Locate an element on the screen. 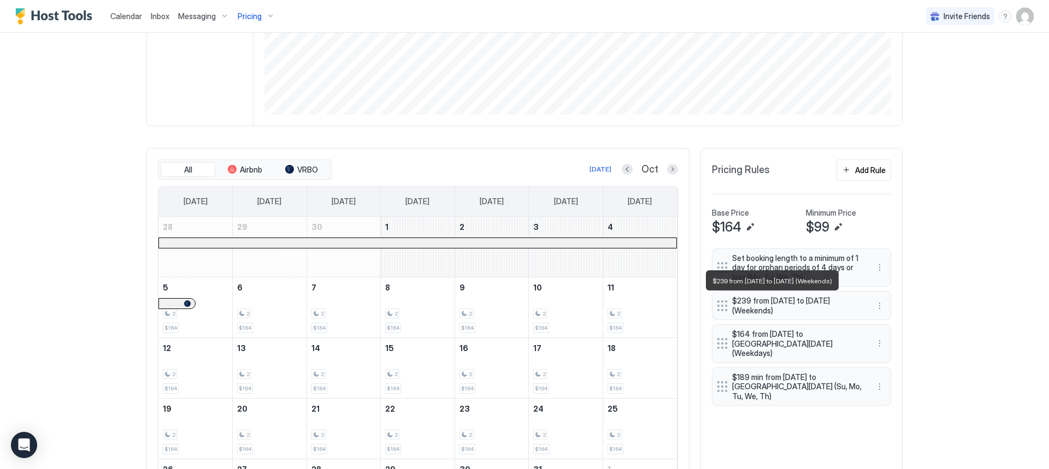 The height and width of the screenshot is (469, 1049). td: October 22, 2025 is located at coordinates (418, 428).